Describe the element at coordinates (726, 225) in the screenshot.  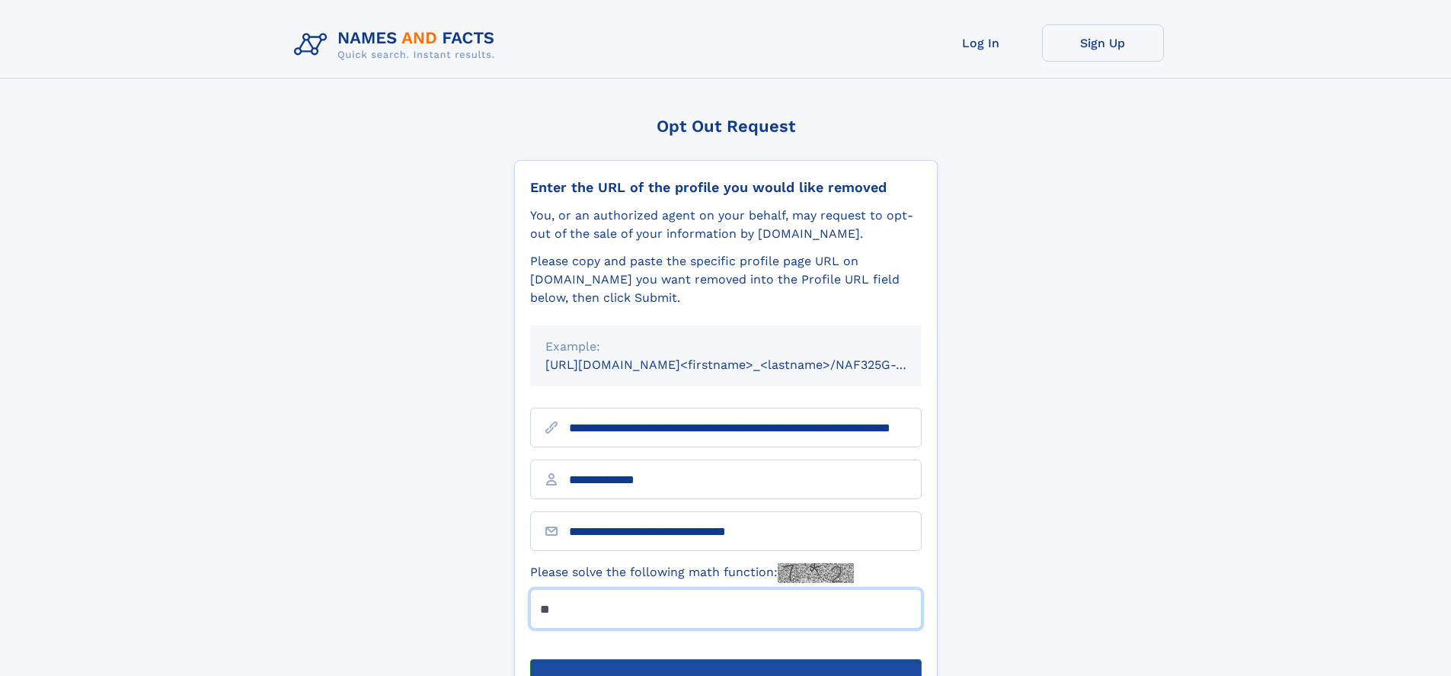
I see `div: You, or an authorized agent on your behalf, may request to opt-out of the sale of your informatio...` at that location.